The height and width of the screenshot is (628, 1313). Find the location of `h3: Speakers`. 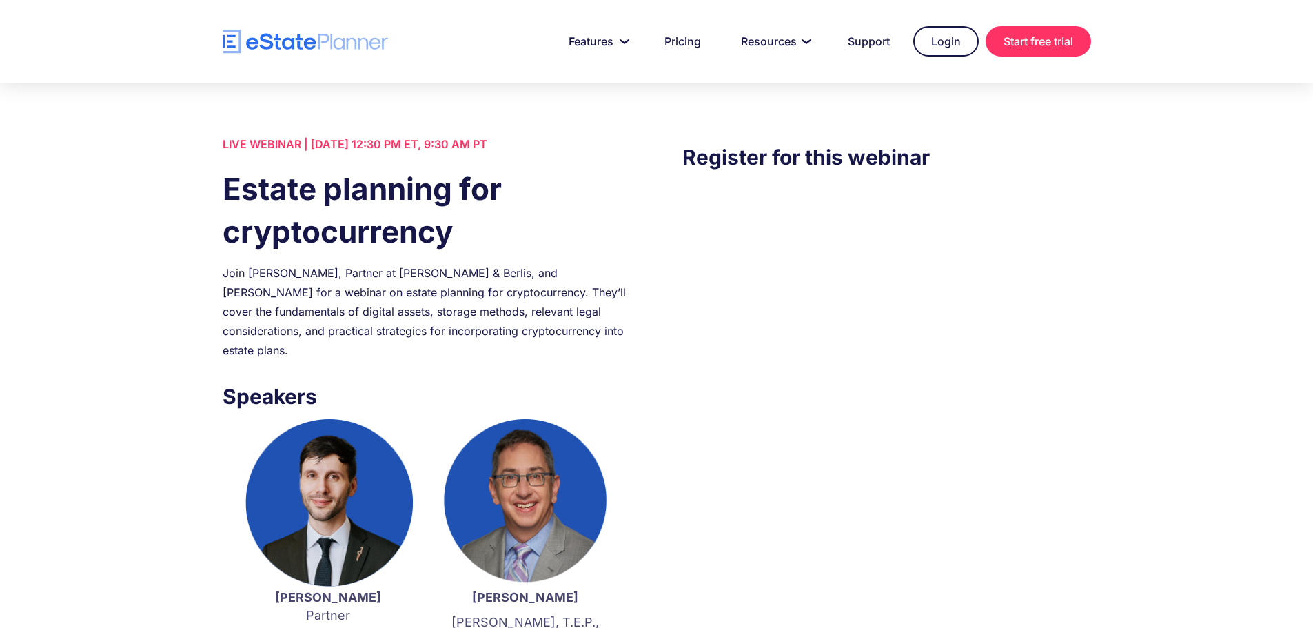

h3: Speakers is located at coordinates (427, 396).